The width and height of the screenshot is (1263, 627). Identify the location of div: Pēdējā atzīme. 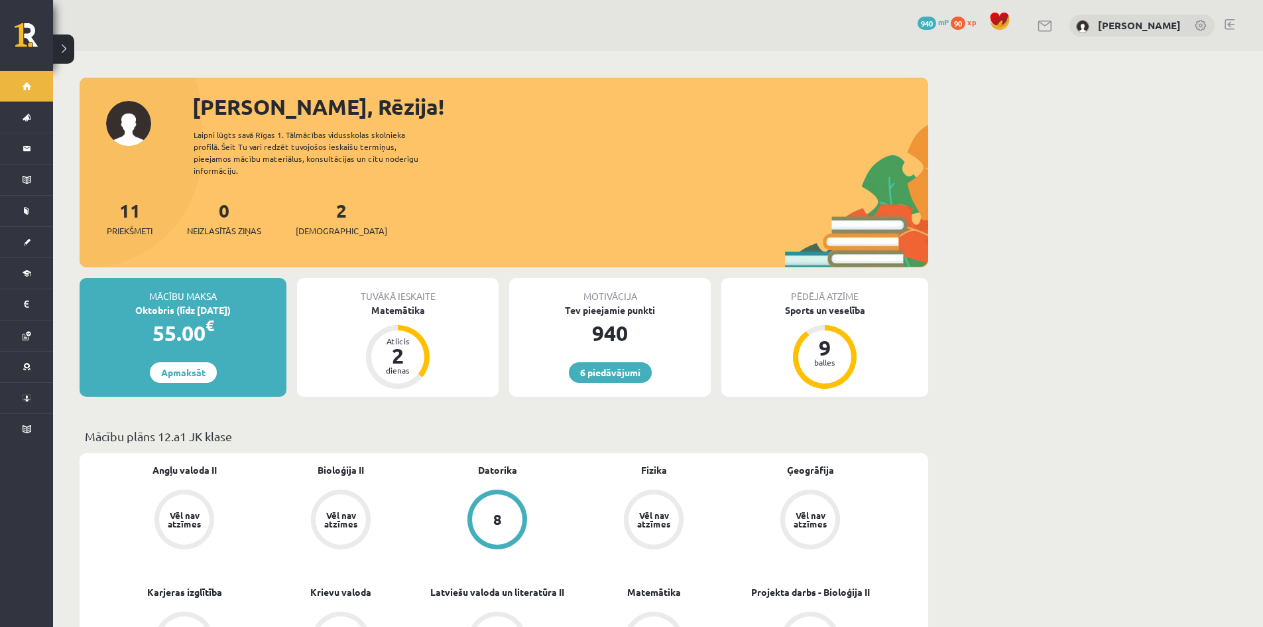
(825, 290).